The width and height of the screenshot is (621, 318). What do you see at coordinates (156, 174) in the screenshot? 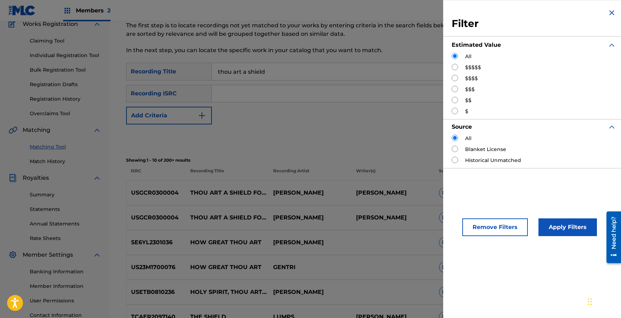
I see `p: ISRC` at bounding box center [156, 174].